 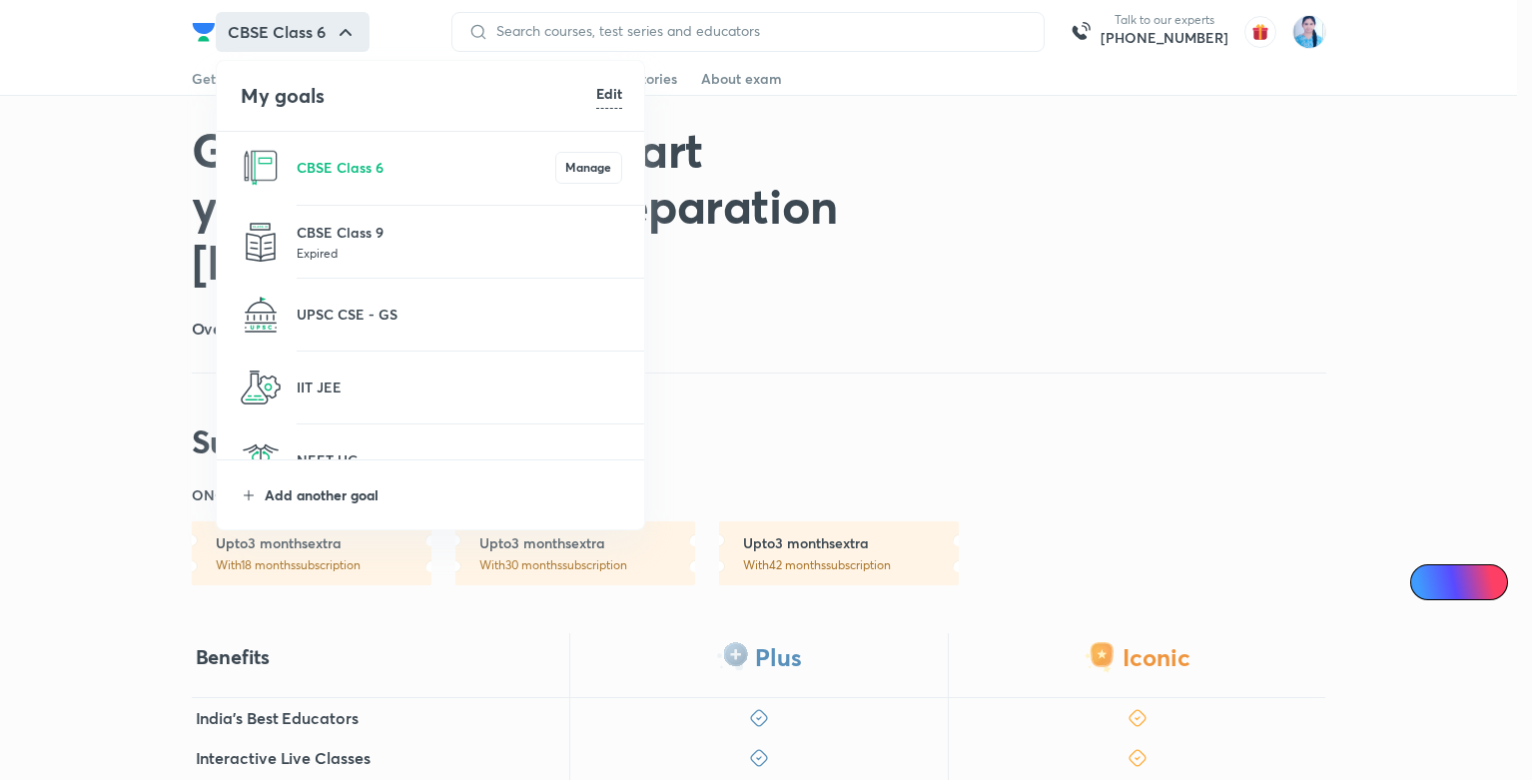 What do you see at coordinates (261, 460) in the screenshot?
I see `img: NEET UG` at bounding box center [261, 460].